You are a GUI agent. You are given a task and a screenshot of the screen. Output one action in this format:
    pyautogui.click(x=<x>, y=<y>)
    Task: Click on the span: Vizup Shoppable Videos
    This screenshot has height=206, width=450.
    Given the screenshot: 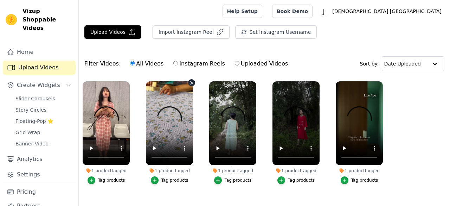 What is the action you would take?
    pyautogui.click(x=47, y=20)
    